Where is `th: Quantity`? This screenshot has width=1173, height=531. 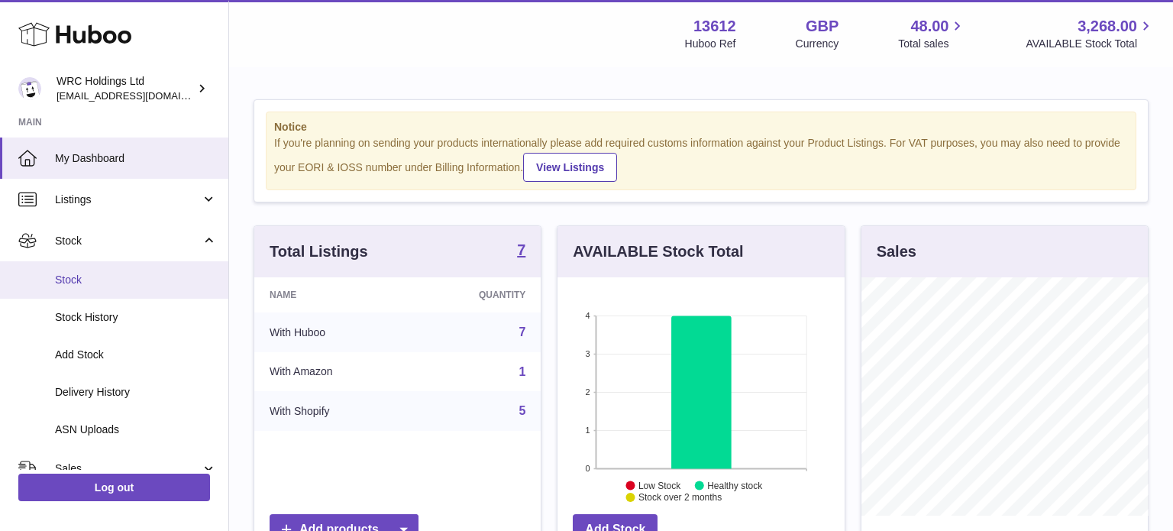
th: Quantity is located at coordinates (476, 295).